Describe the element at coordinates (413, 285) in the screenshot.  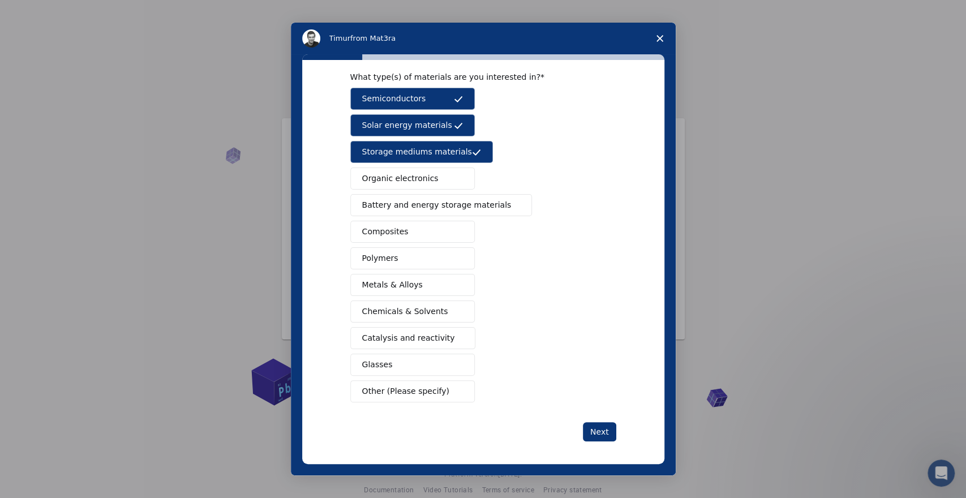
I see `button: Metals & Alloys` at that location.